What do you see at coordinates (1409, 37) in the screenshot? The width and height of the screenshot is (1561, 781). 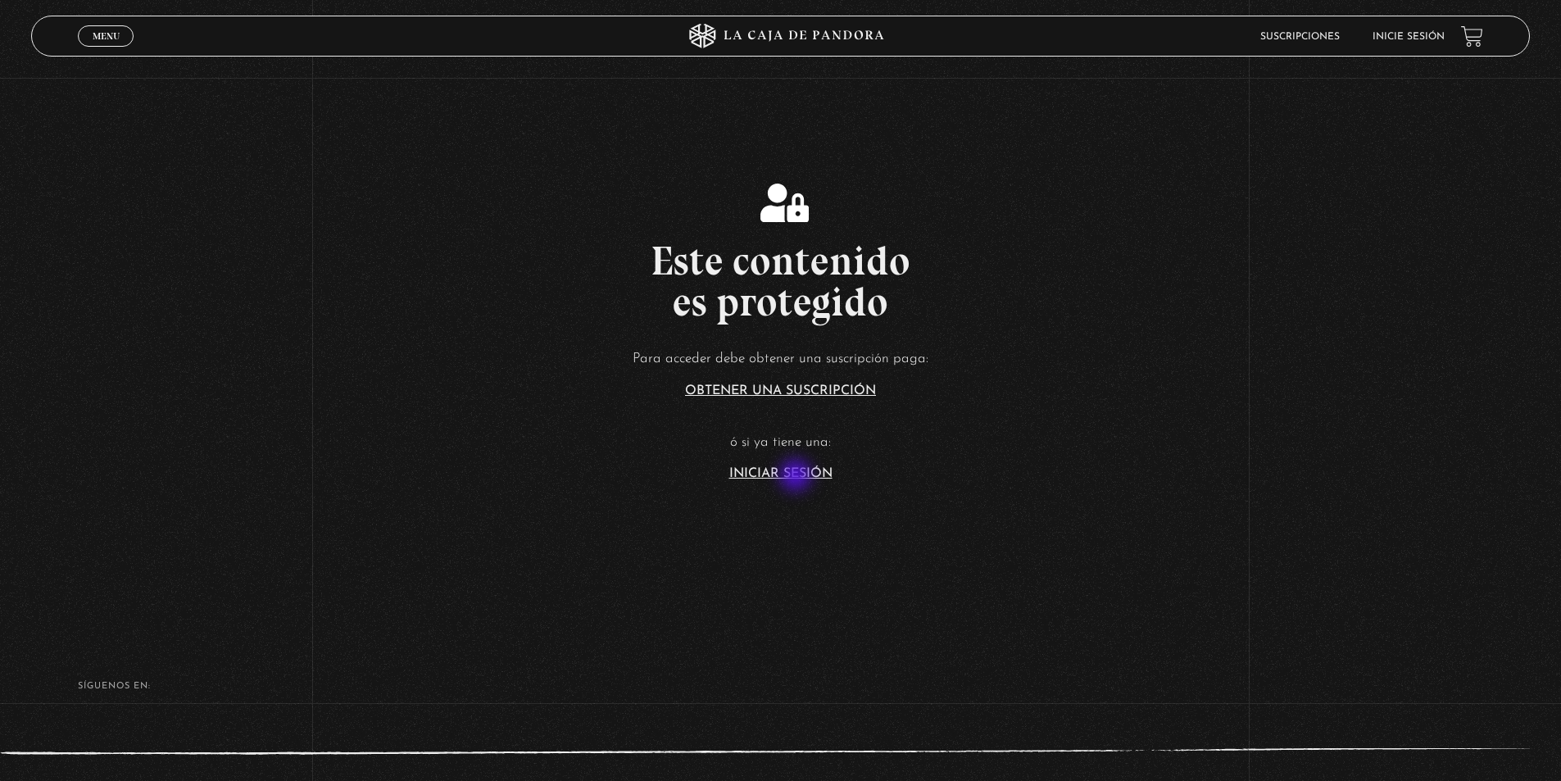 I see `a: Inicie sesión` at bounding box center [1409, 37].